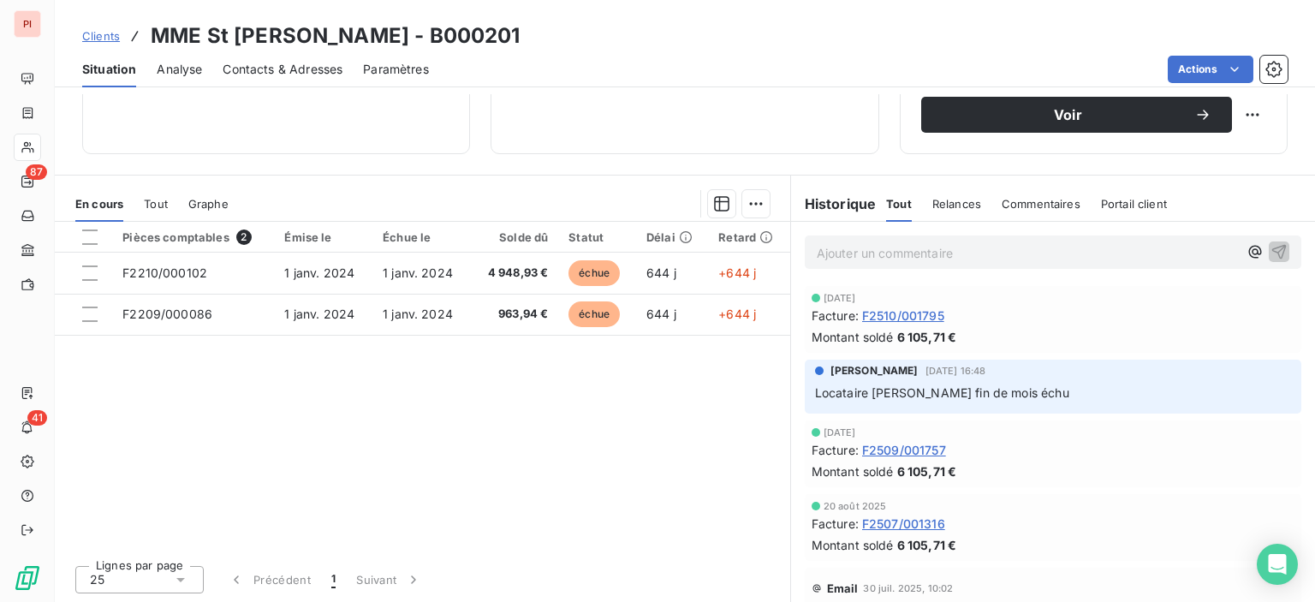 The image size is (1315, 602). I want to click on span: Email, so click(842, 588).